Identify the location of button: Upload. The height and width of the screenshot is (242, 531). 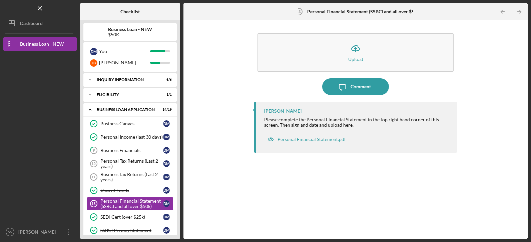
(355, 52).